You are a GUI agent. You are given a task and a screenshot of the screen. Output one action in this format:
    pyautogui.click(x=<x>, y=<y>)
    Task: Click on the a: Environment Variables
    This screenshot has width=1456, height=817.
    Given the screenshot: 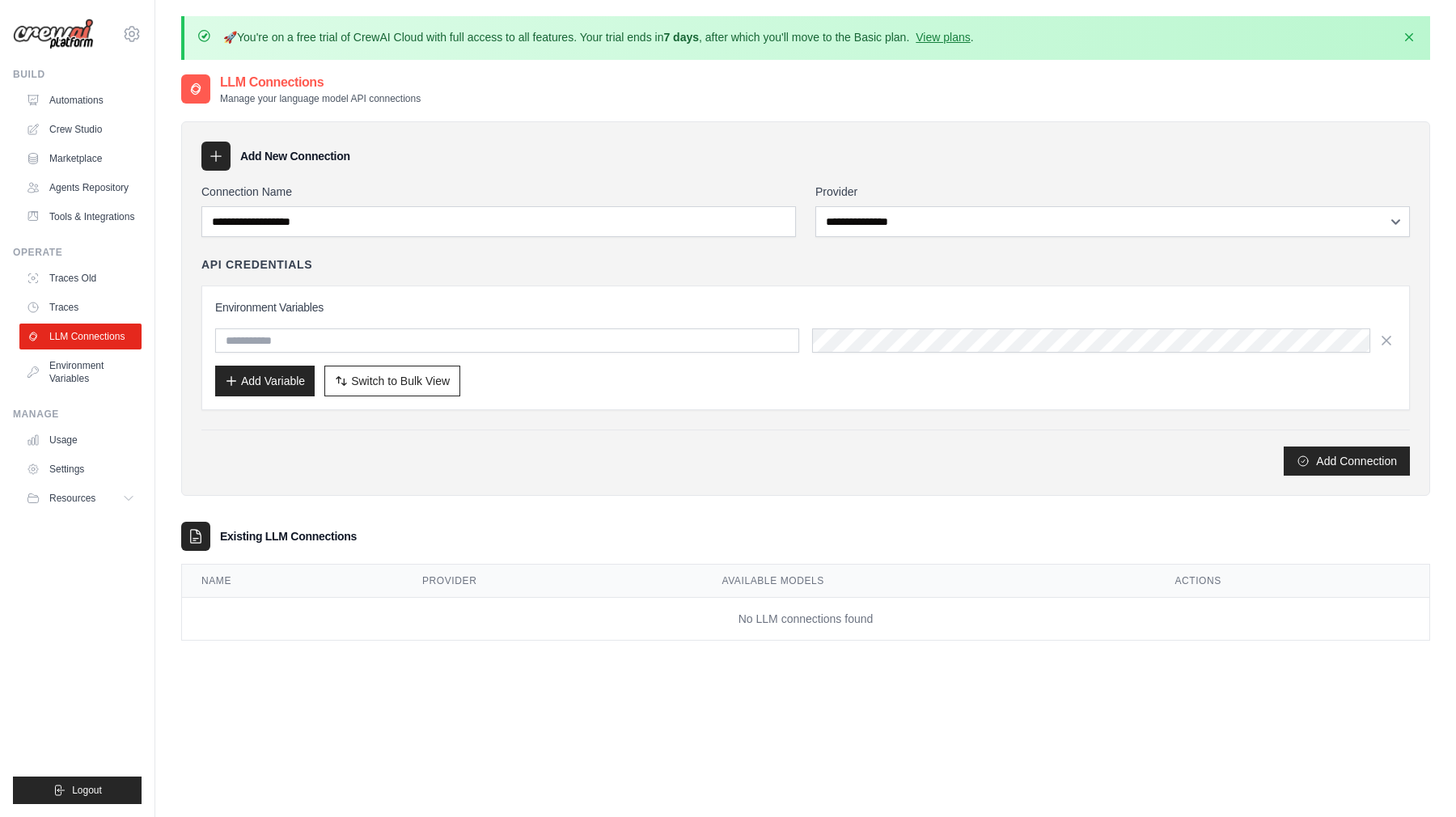 What is the action you would take?
    pyautogui.click(x=80, y=372)
    